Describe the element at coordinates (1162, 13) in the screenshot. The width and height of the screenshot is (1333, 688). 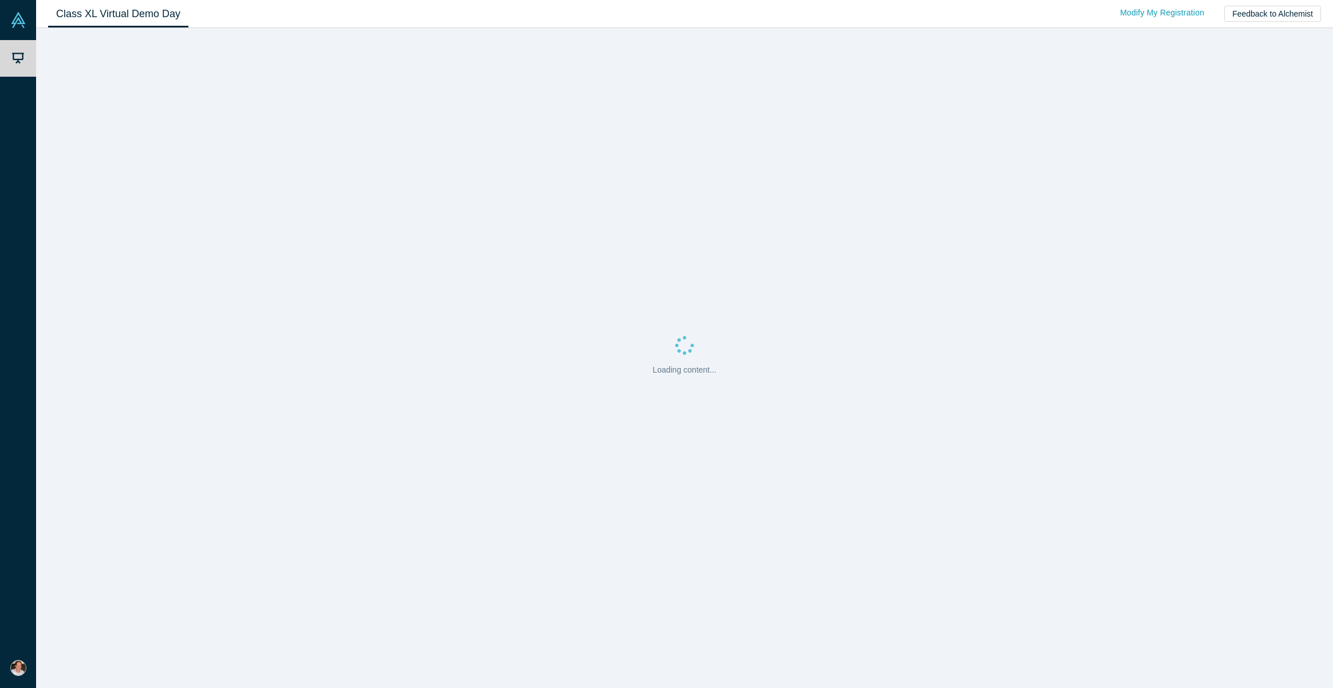
I see `a: Modify My Registration` at that location.